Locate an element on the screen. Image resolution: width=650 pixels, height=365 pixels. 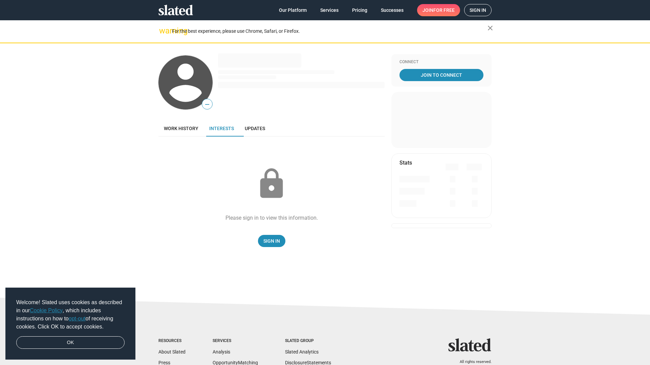
a: Cookie Policy is located at coordinates (46, 311).